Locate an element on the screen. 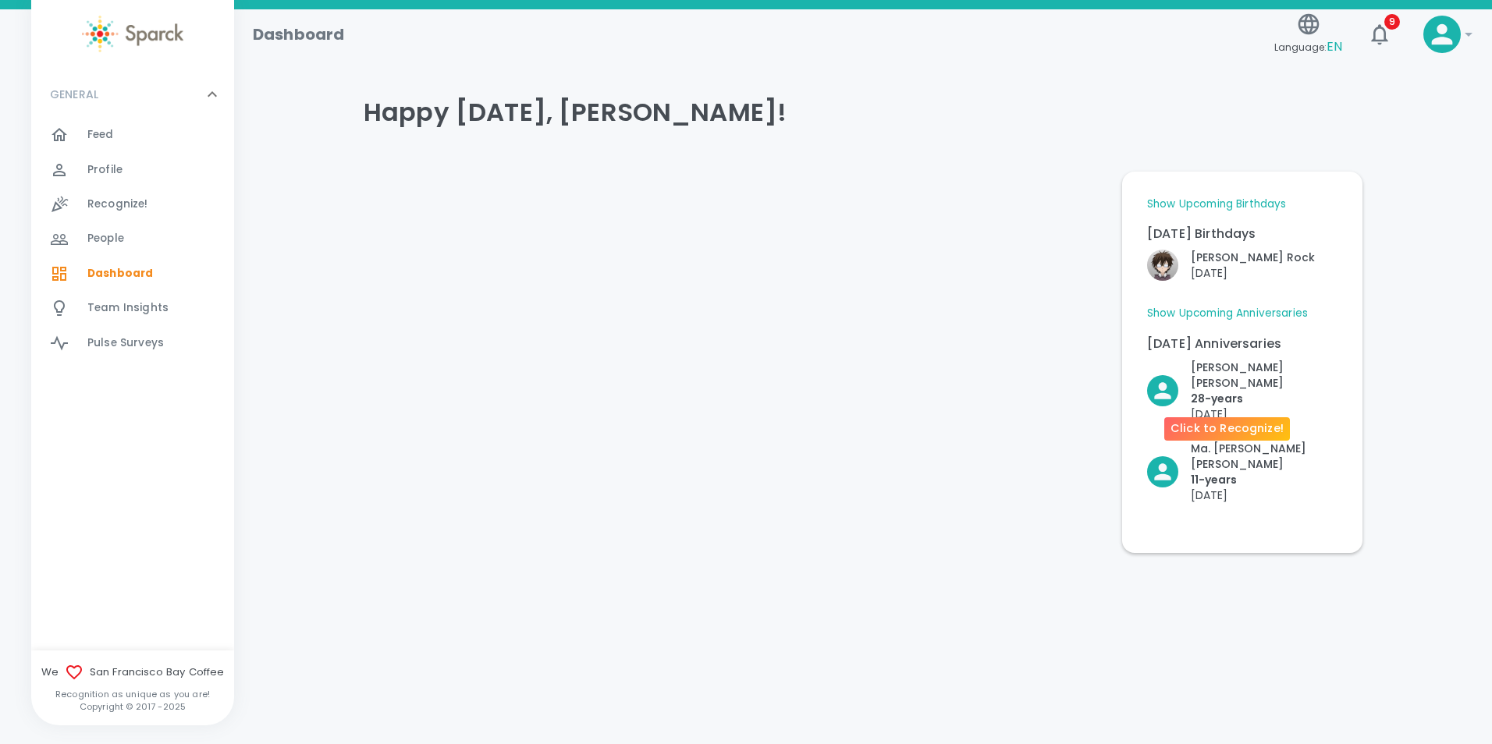  a: Recognize! is located at coordinates (133, 204).